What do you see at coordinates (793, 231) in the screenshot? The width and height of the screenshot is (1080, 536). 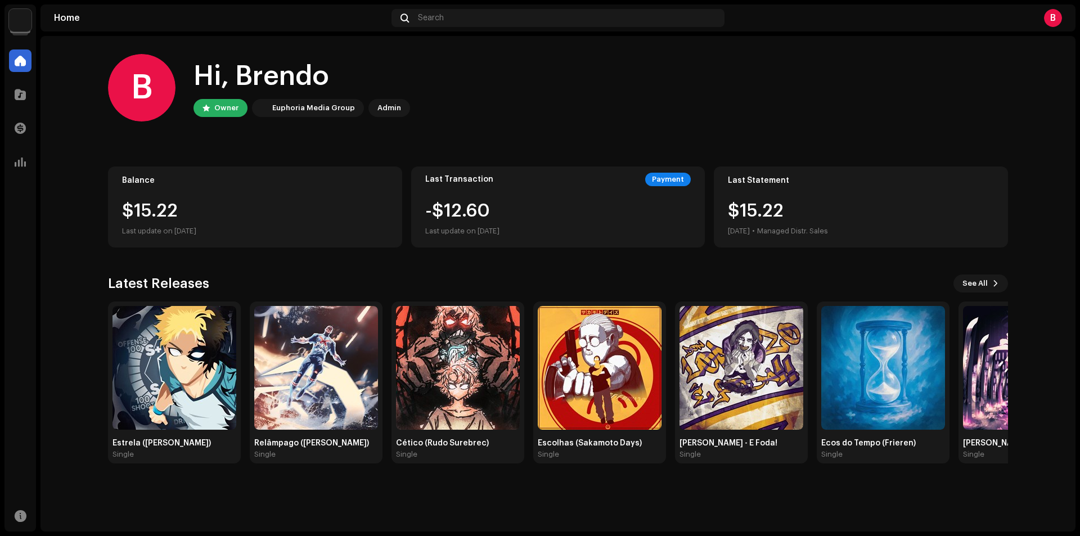 I see `div: Managed Distr. Sales` at bounding box center [793, 231].